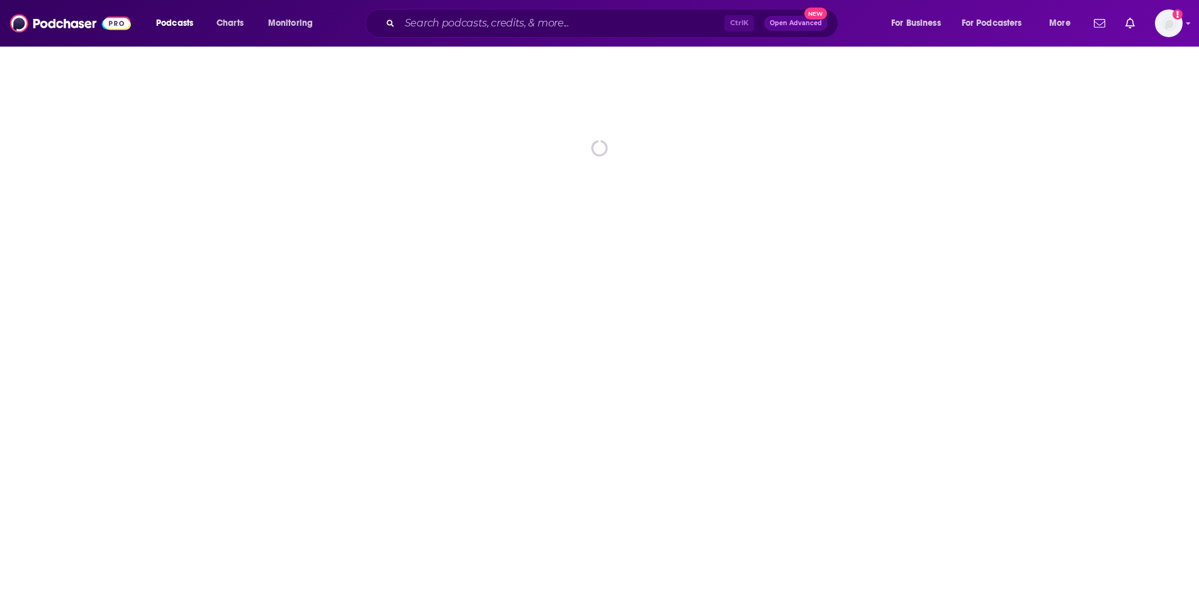 This screenshot has height=595, width=1199. Describe the element at coordinates (1169, 23) in the screenshot. I see `img: User Profile` at that location.